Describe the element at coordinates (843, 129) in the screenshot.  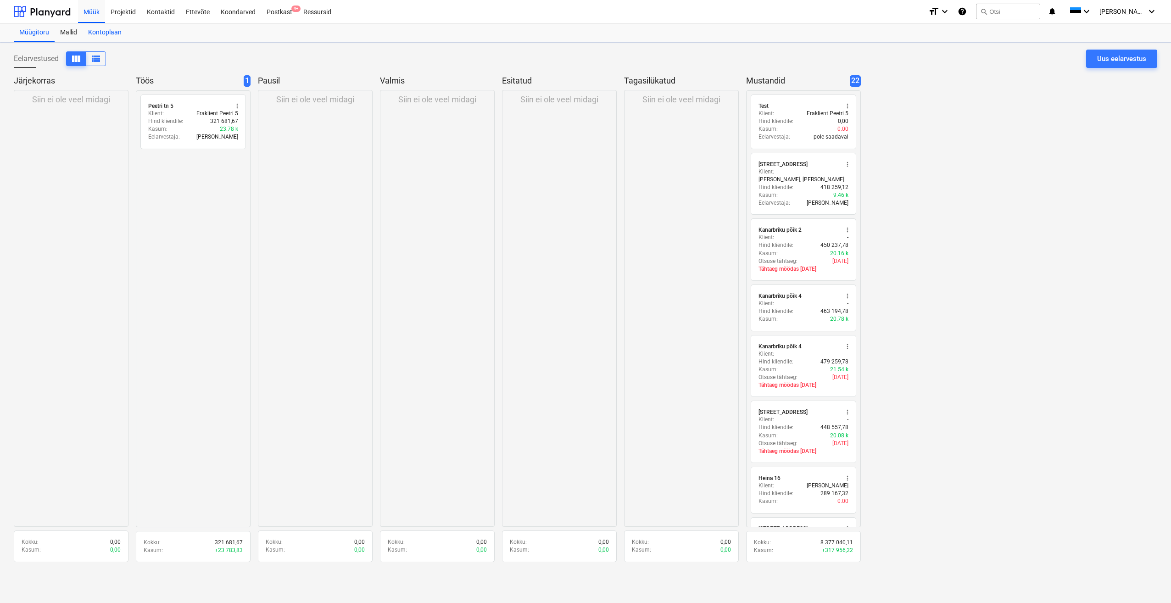
I see `p: 0.00` at that location.